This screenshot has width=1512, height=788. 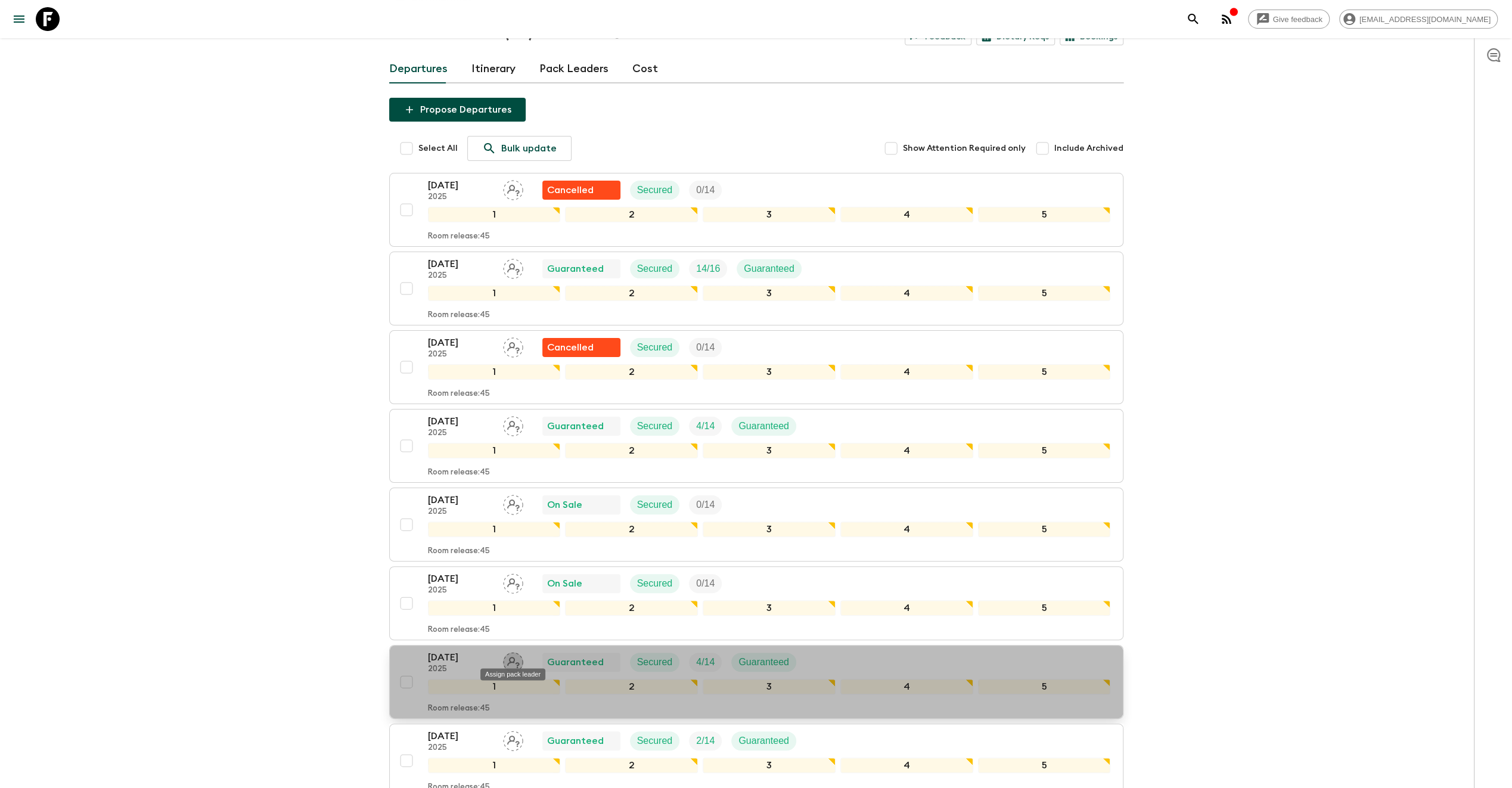 What do you see at coordinates (519, 148) in the screenshot?
I see `a: Bulk update` at bounding box center [519, 148].